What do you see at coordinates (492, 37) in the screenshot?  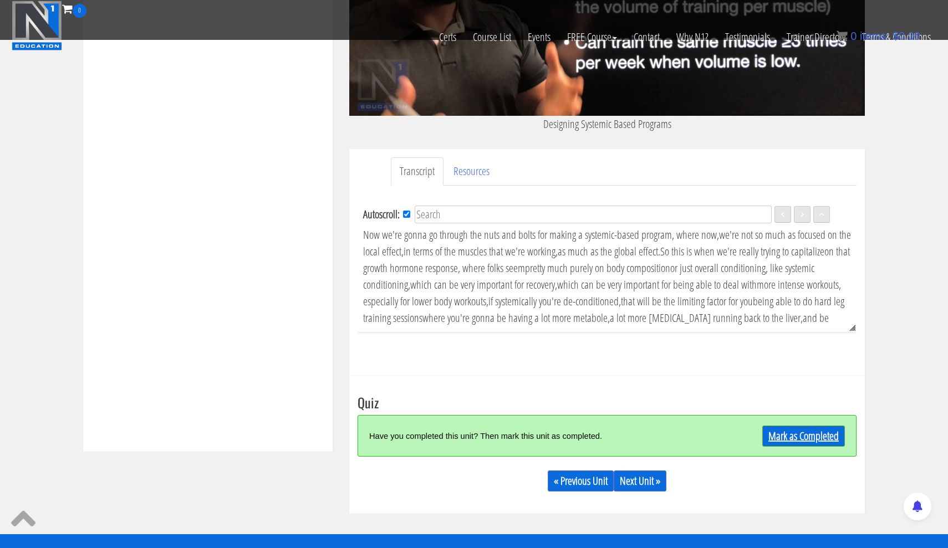 I see `a: Course List` at bounding box center [492, 37].